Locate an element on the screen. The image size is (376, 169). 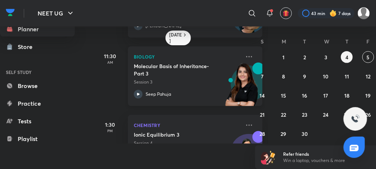
abbr: September 22, 2025 is located at coordinates (284, 115).